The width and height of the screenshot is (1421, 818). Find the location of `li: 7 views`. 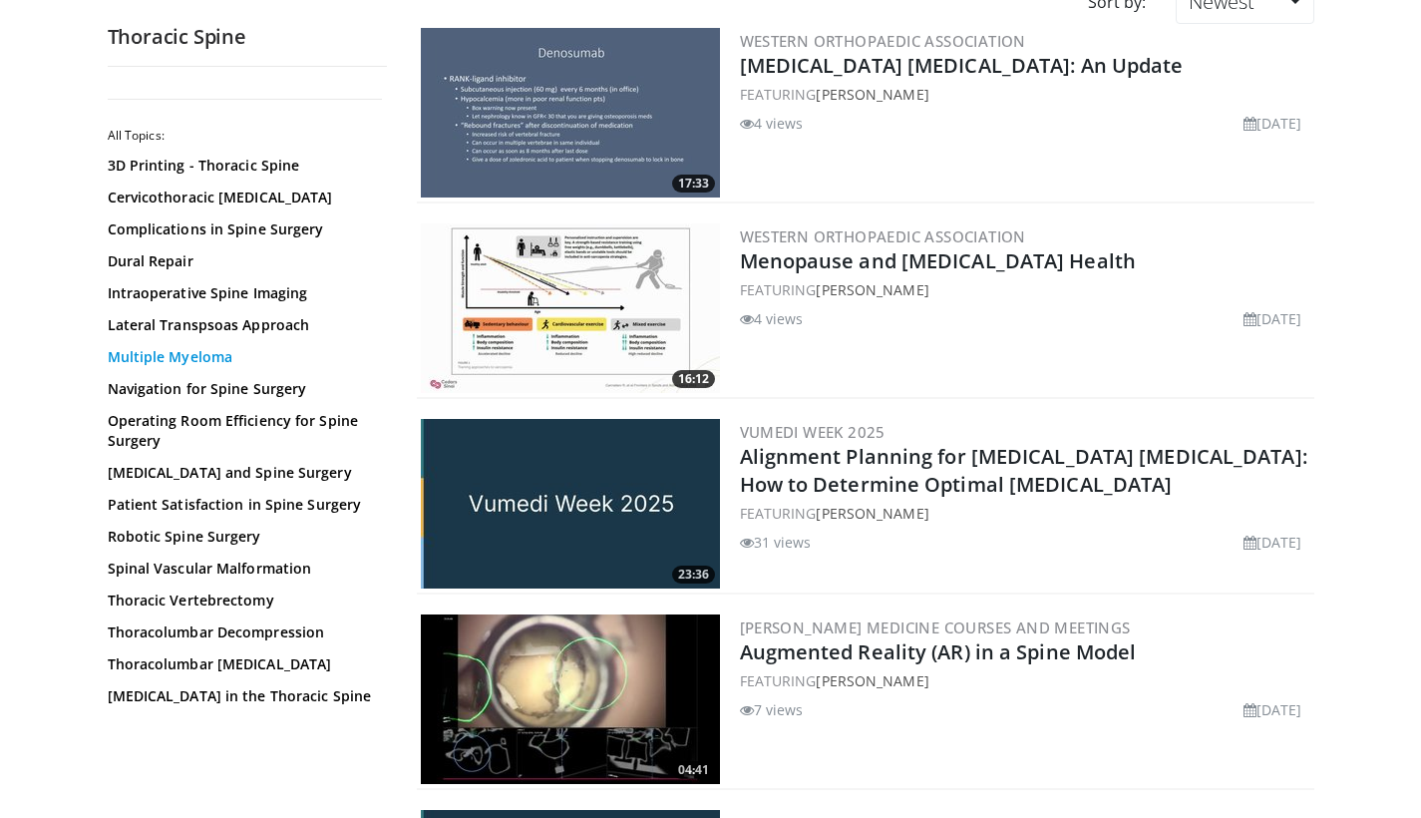

li: 7 views is located at coordinates (772, 709).